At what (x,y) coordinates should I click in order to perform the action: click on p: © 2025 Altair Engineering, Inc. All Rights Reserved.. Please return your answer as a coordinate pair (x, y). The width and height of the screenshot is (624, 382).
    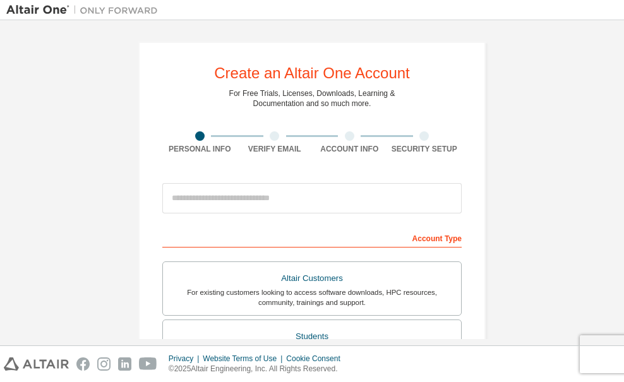
    Looking at the image, I should click on (258, 369).